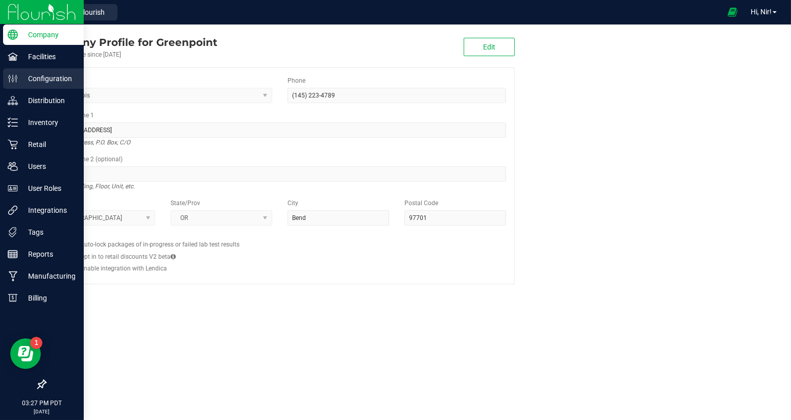  Describe the element at coordinates (48, 254) in the screenshot. I see `p: Reports` at that location.